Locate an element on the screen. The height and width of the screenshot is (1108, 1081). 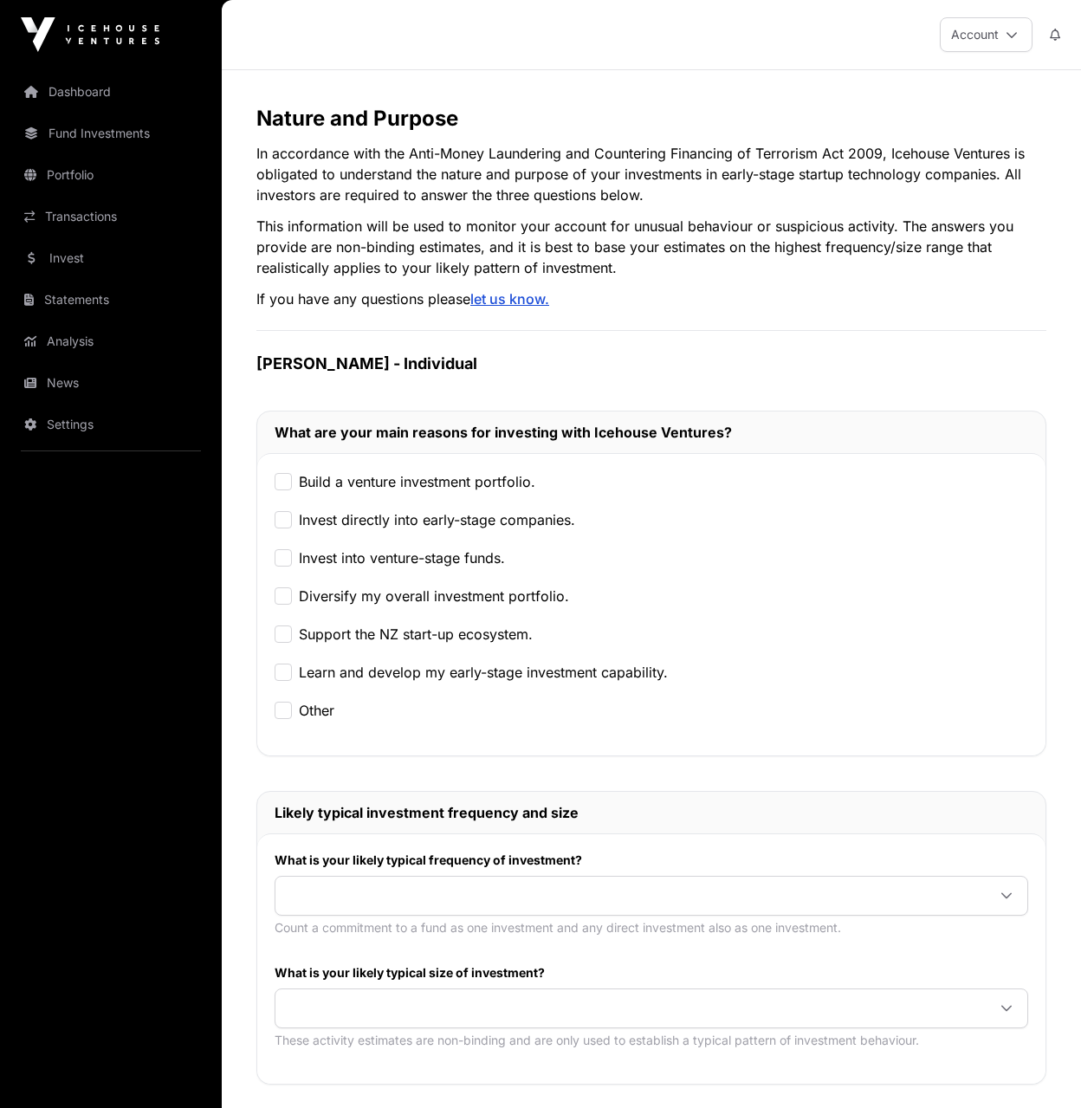
label: What is your likely typical size of investment? is located at coordinates (651, 972).